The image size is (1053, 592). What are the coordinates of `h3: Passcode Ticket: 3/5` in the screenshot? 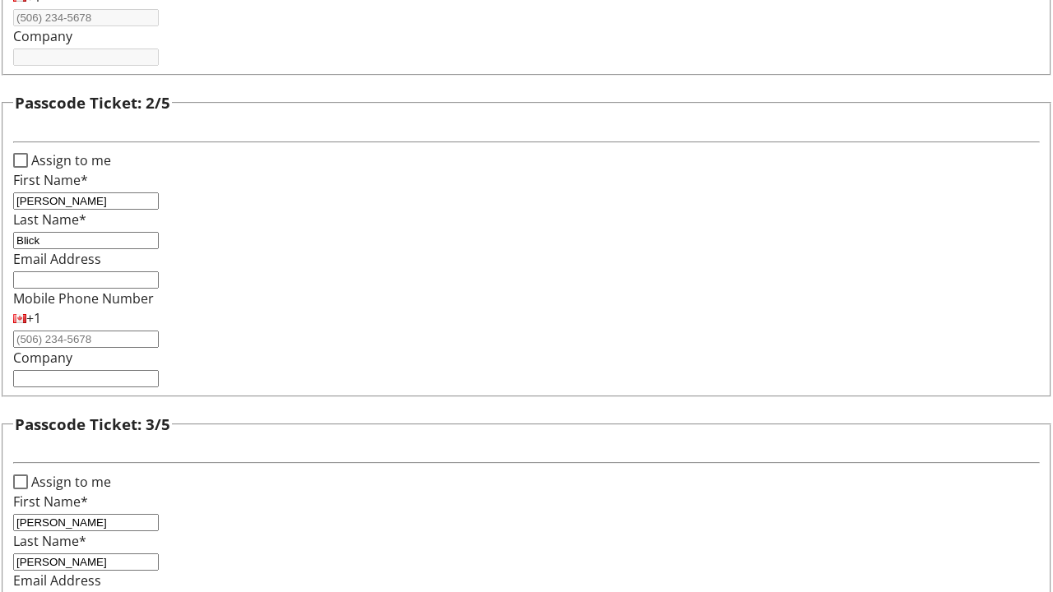 It's located at (92, 424).